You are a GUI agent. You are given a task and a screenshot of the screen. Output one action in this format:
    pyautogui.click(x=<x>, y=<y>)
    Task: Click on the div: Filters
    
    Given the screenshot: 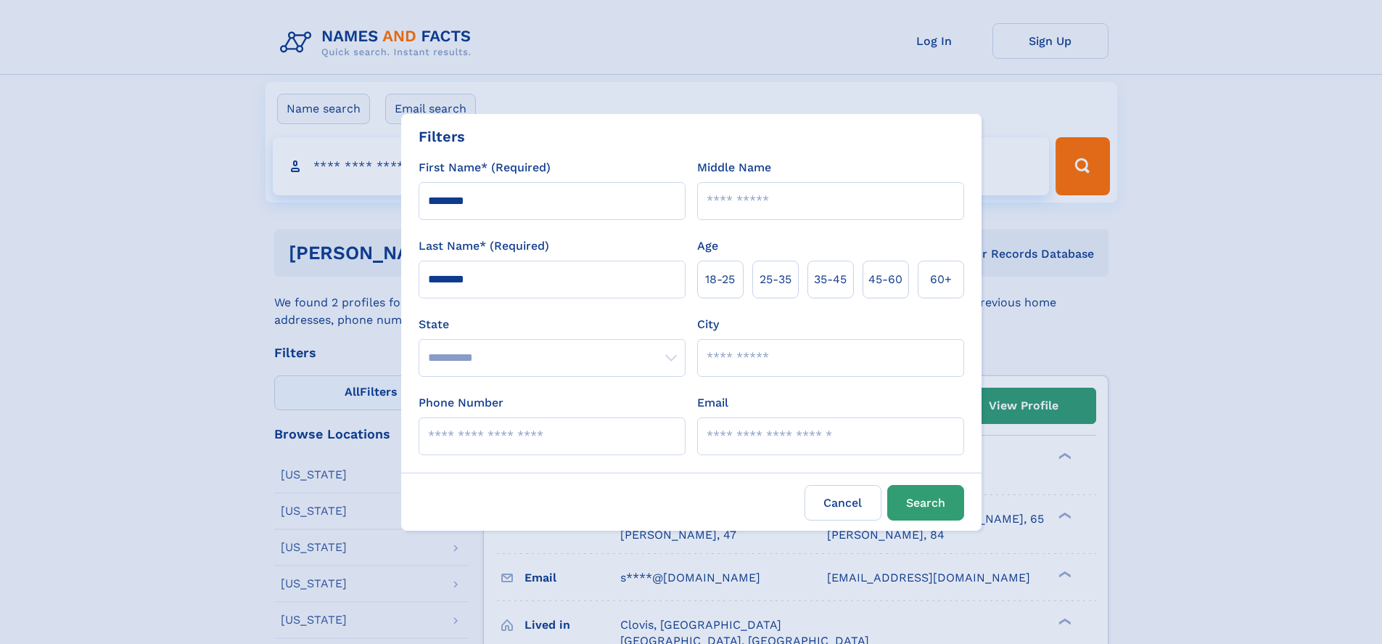 What is the action you would take?
    pyautogui.click(x=442, y=136)
    